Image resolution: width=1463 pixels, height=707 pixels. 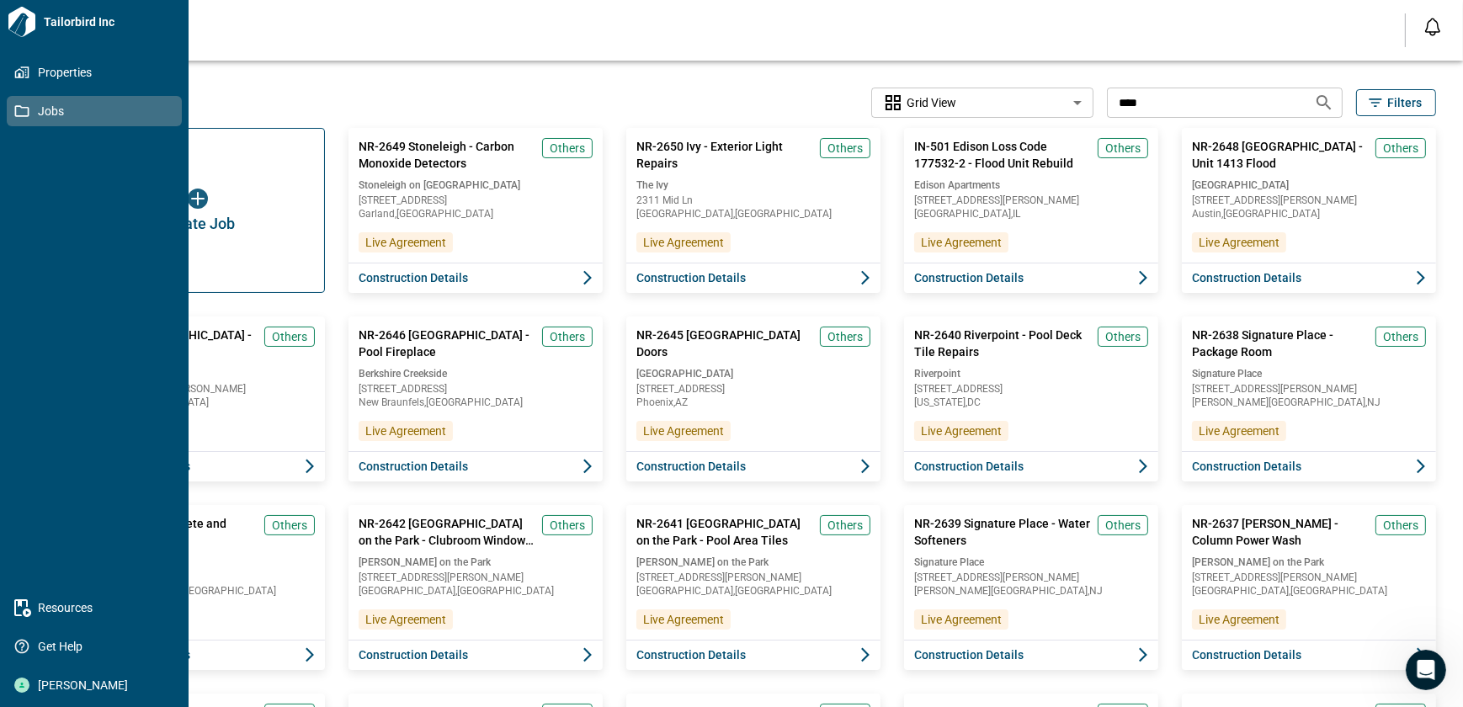 What do you see at coordinates (1003, 155) in the screenshot?
I see `span: IN-501 Edison Loss Code 177532-2 - Flood Unit Rebuild` at bounding box center [1003, 155].